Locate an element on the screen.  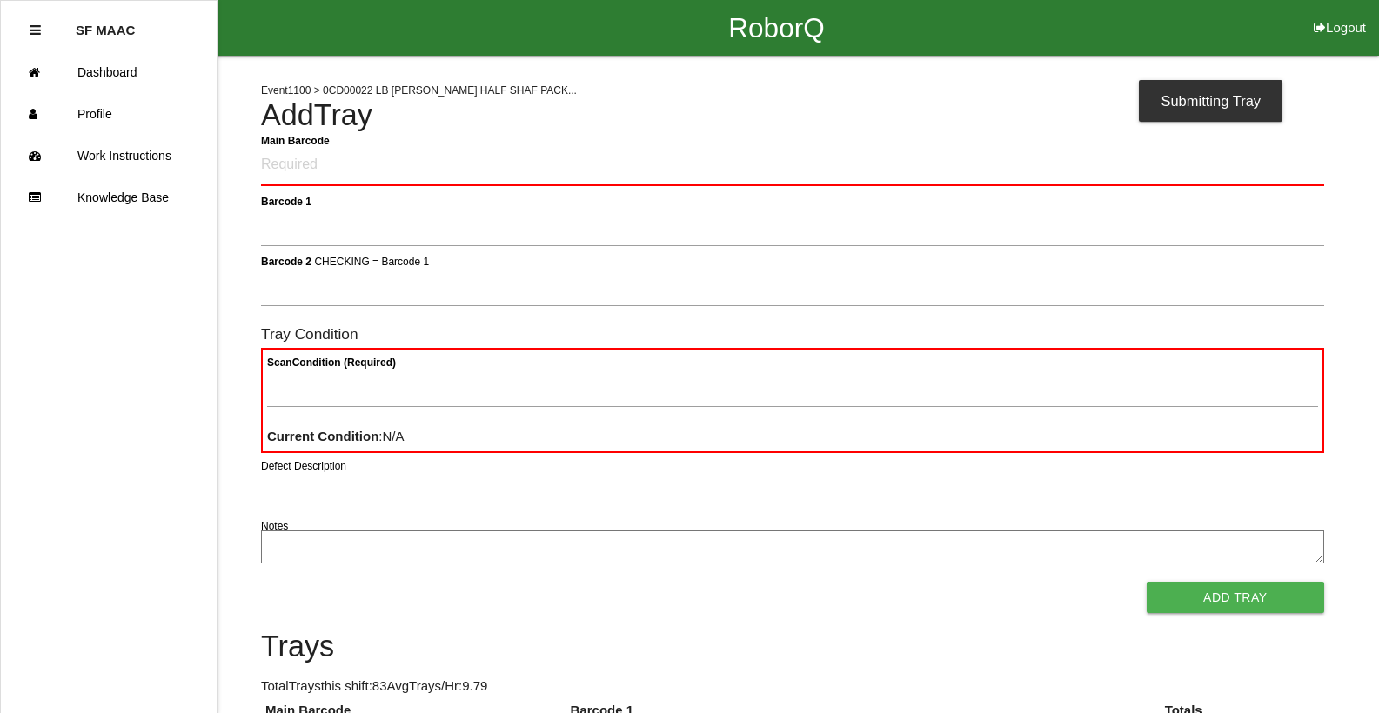
label: Defect Description is located at coordinates (304, 466).